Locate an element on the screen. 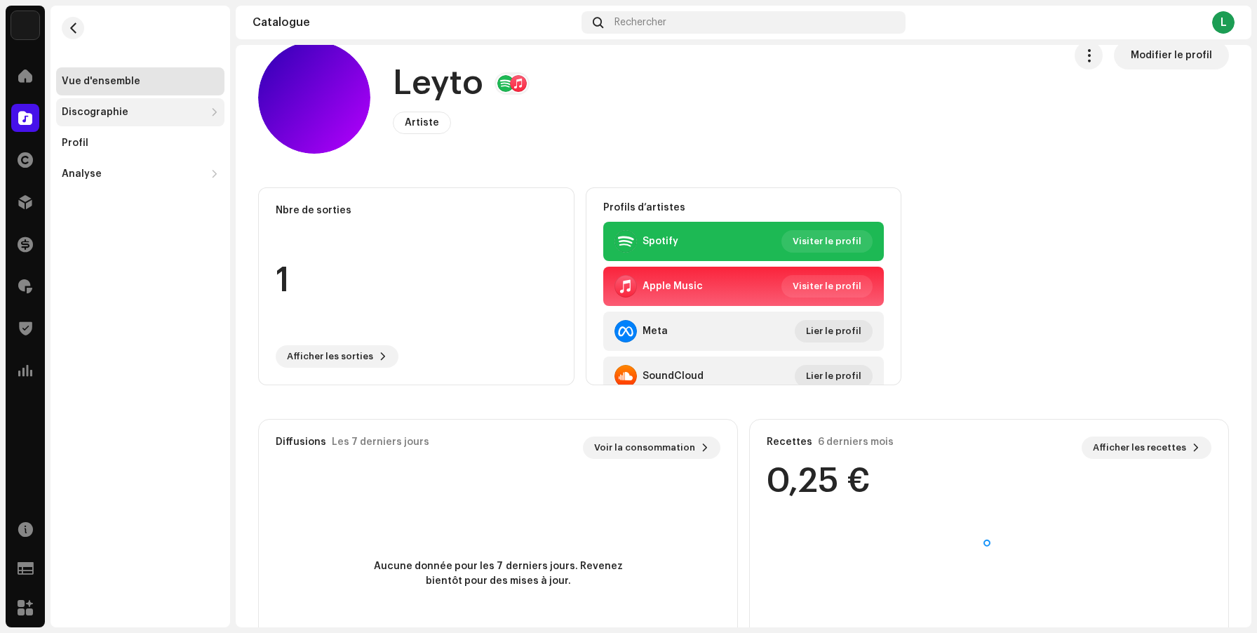 This screenshot has height=633, width=1257. div: Les 7 derniers jours is located at coordinates (380, 442).